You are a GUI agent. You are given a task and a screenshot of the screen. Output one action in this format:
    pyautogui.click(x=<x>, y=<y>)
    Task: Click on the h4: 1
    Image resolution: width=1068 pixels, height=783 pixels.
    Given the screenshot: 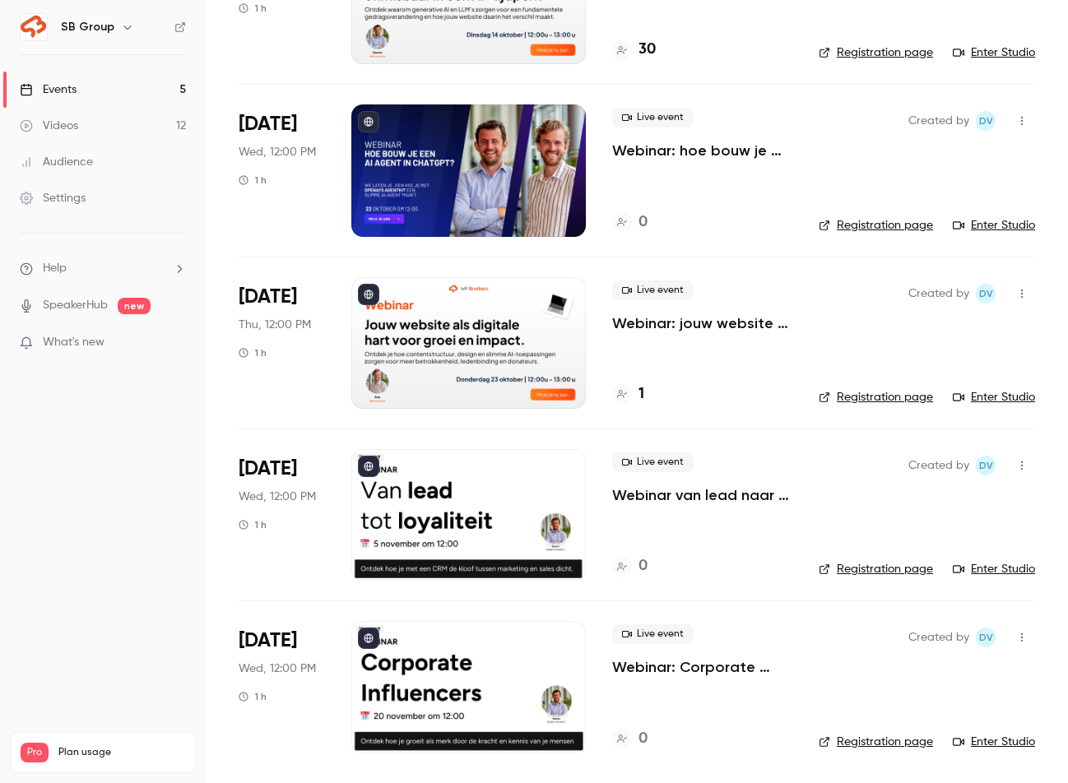 What is the action you would take?
    pyautogui.click(x=641, y=394)
    